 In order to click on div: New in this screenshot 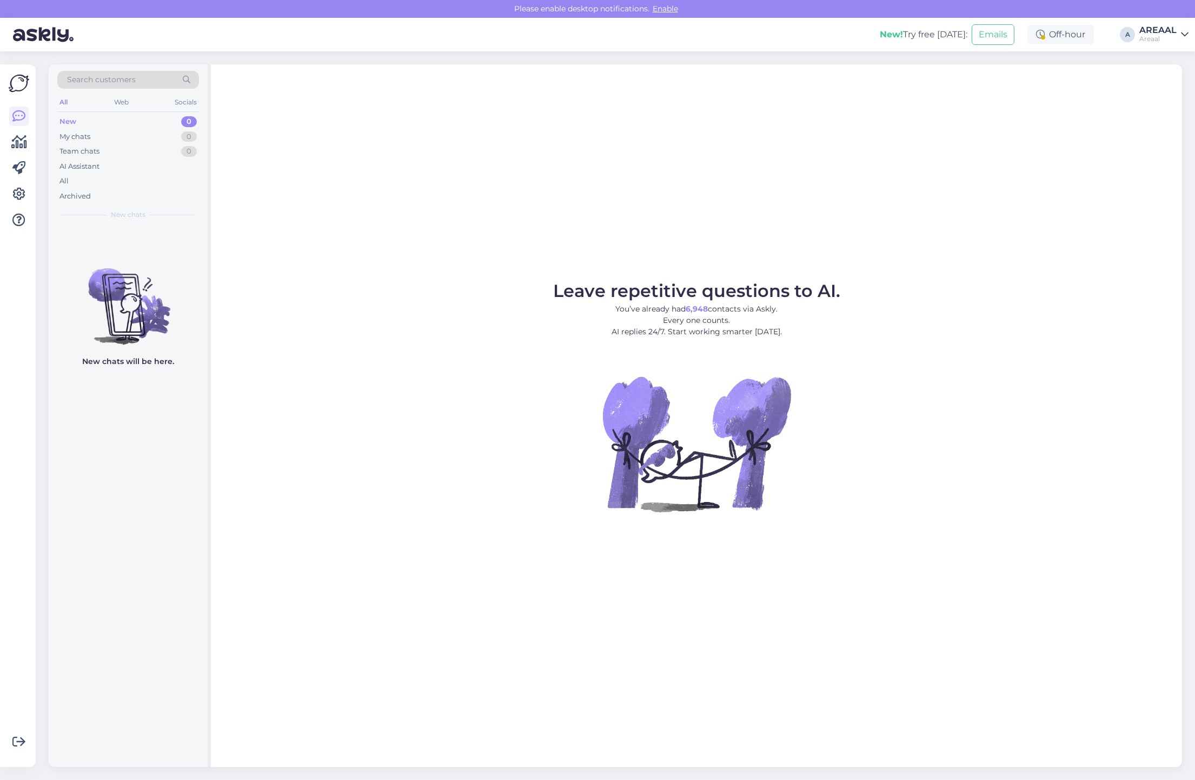, I will do `click(68, 122)`.